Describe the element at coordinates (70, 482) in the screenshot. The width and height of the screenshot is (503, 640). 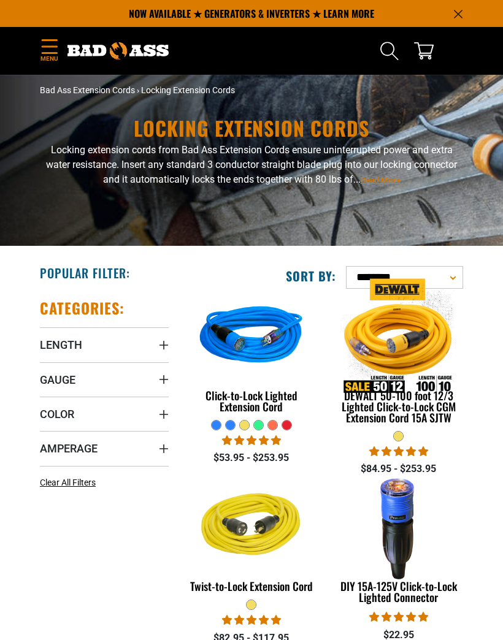
I see `a: Clear All Filters` at that location.